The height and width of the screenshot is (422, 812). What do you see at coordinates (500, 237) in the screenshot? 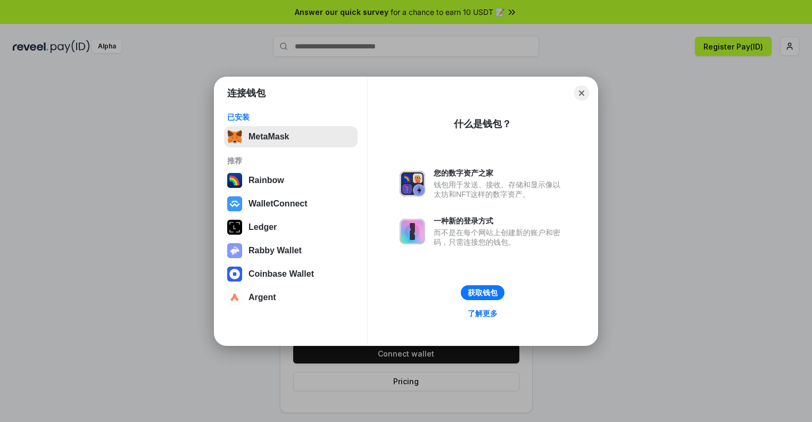
I see `div: 而不是在每个网站上创建新的账户和密码，只需连接您的钱包。` at bounding box center [500, 237].